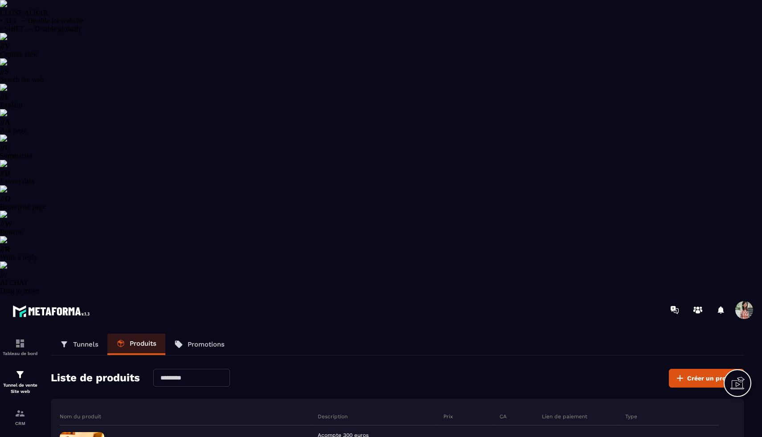 The height and width of the screenshot is (437, 762). I want to click on p: CRM, so click(20, 423).